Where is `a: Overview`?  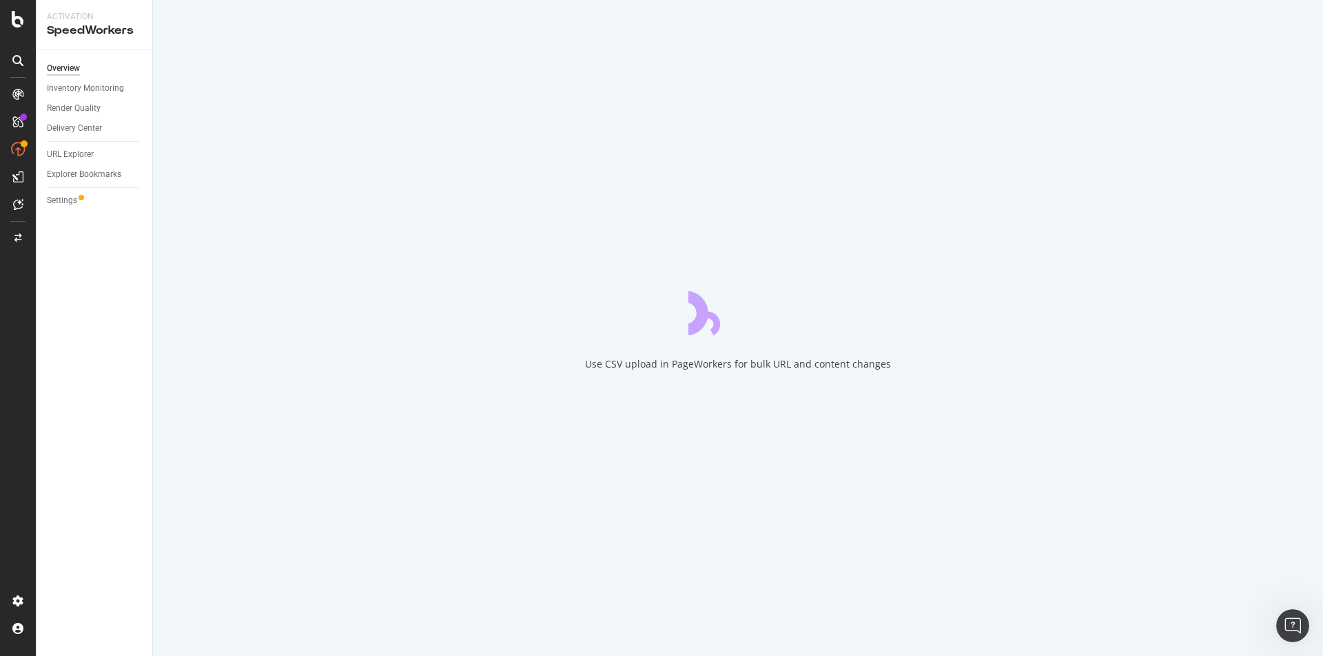 a: Overview is located at coordinates (94, 68).